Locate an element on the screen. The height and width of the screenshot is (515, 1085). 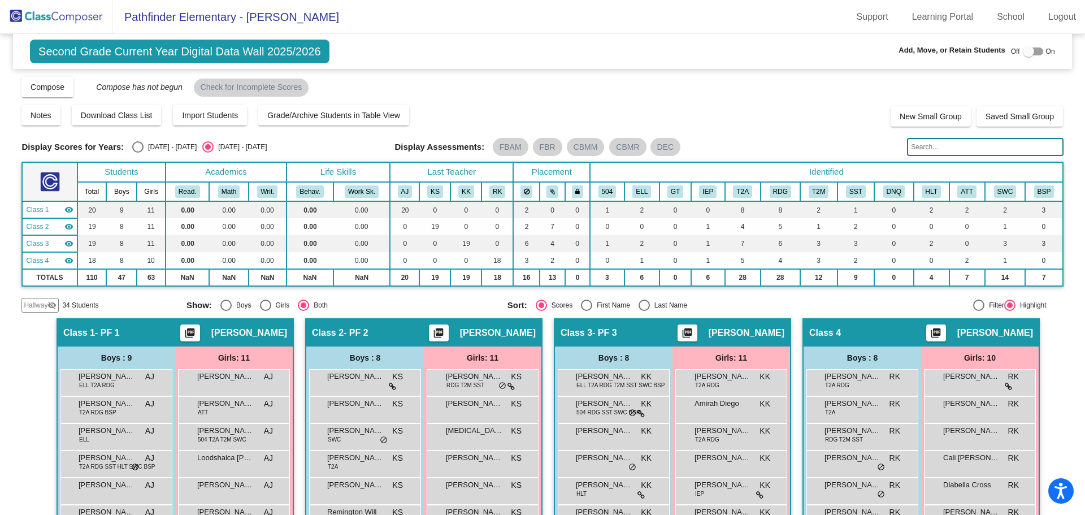
span: RK is located at coordinates (1013, 376).